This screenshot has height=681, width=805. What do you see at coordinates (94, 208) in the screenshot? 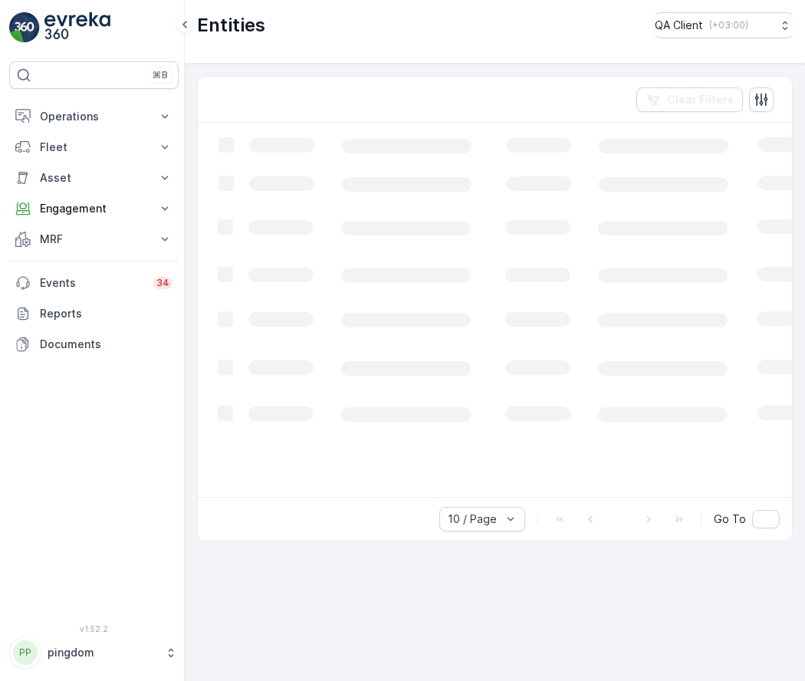
I see `button: Engagement` at bounding box center [94, 208].